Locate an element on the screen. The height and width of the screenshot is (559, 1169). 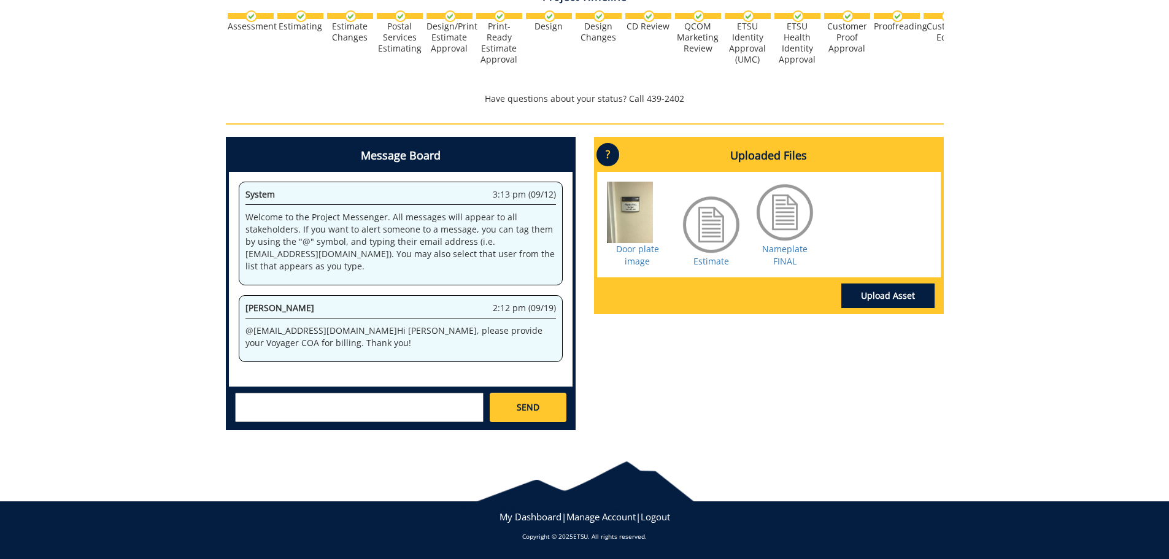
a: Nameplate FINAL is located at coordinates (785, 255).